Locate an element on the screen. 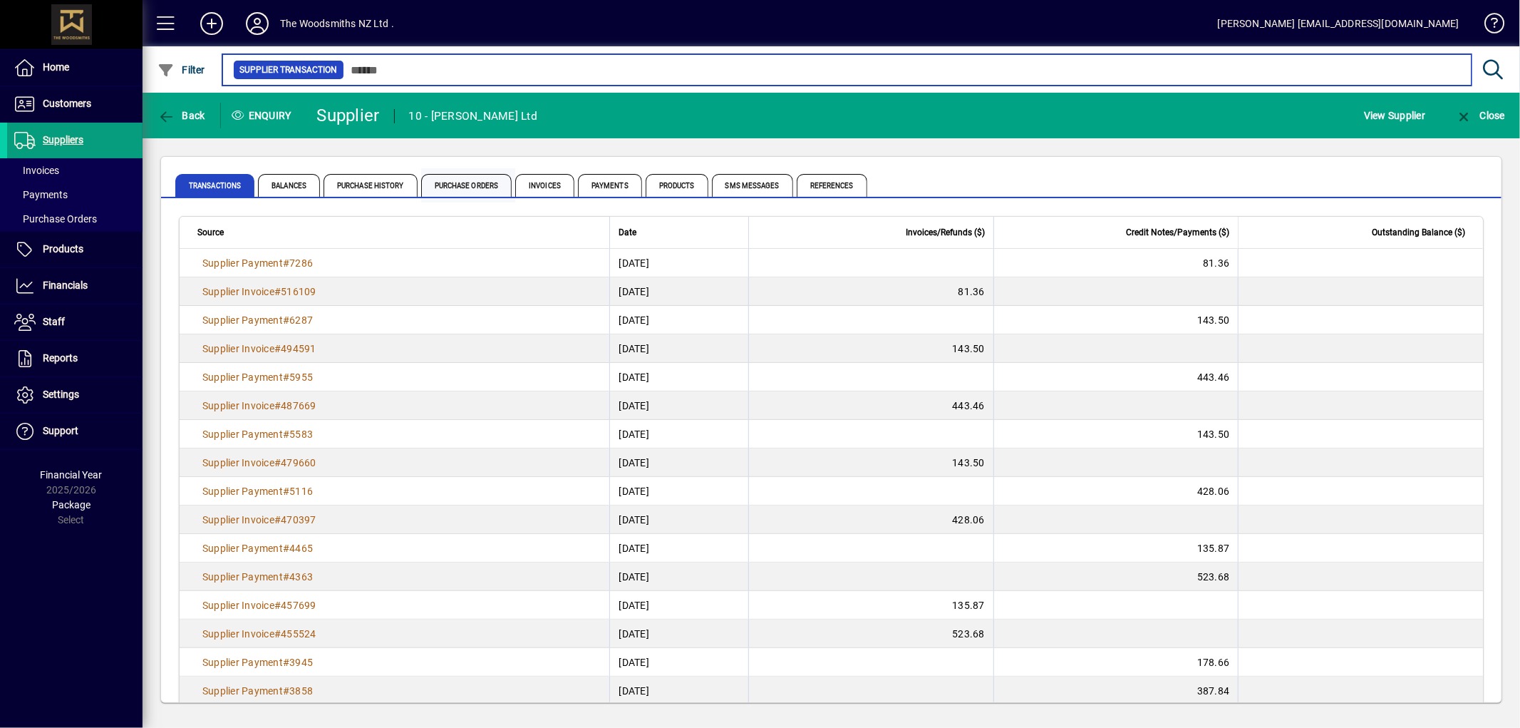  span: SMS Messages is located at coordinates (753, 185).